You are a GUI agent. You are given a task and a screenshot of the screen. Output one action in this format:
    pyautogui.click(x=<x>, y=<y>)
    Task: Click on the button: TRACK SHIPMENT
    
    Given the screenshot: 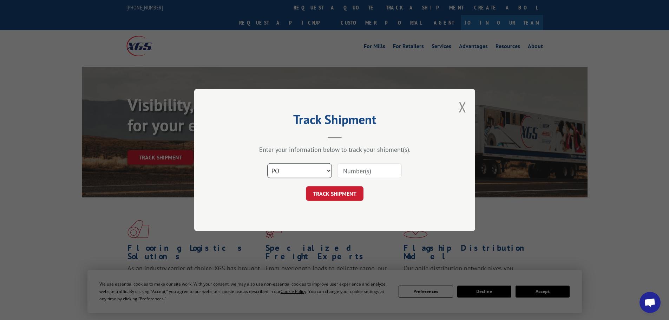 What is the action you would take?
    pyautogui.click(x=334, y=193)
    